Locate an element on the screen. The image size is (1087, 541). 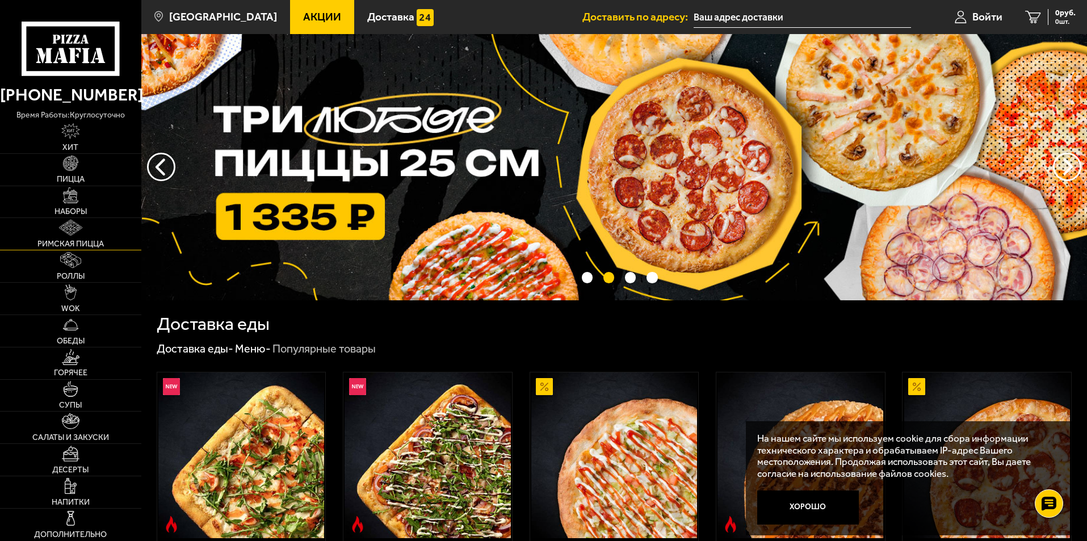
span: Акции is located at coordinates (322, 16).